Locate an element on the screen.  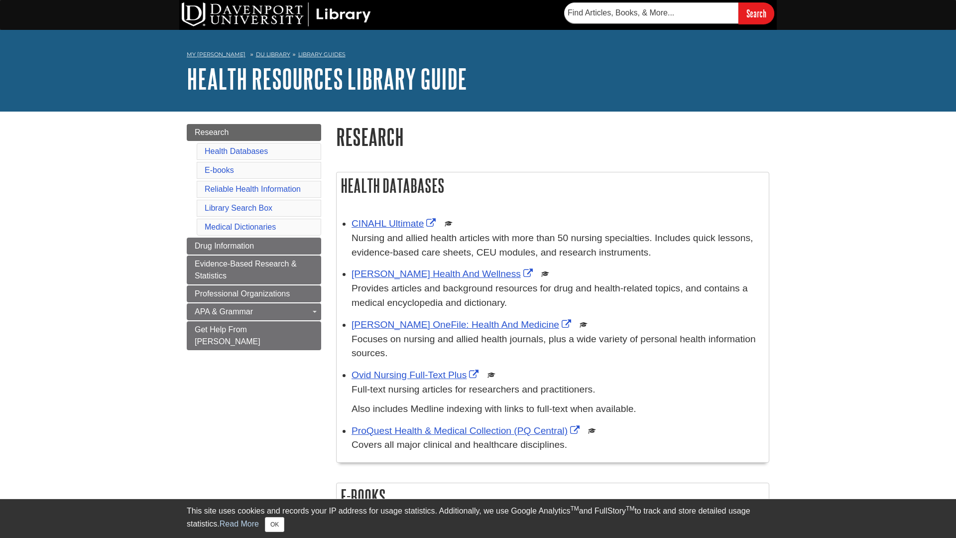
p: Provides articles and background resources for drug and health-related topics, and contains a med... is located at coordinates (558, 296).